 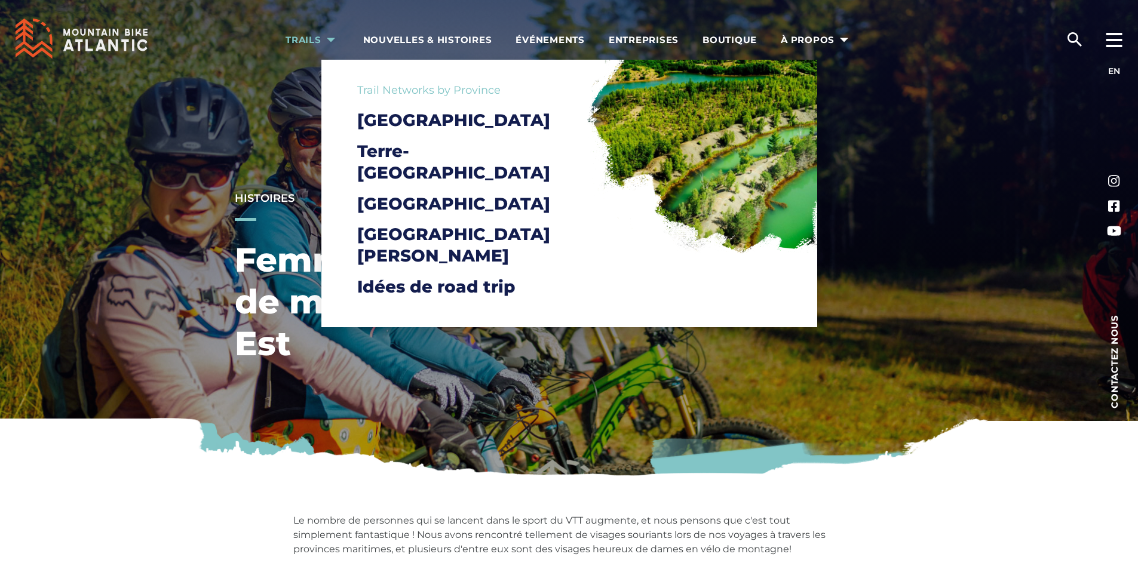 I want to click on ion-icon: search, so click(x=1074, y=39).